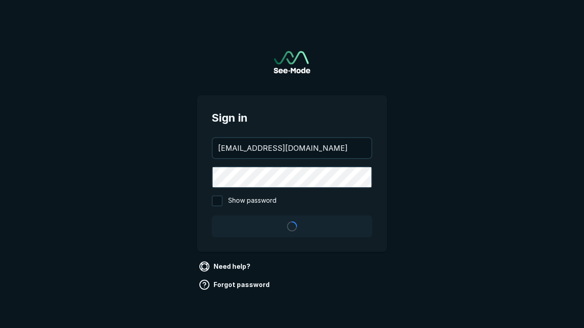  Describe the element at coordinates (235, 285) in the screenshot. I see `a: Forgot password` at that location.